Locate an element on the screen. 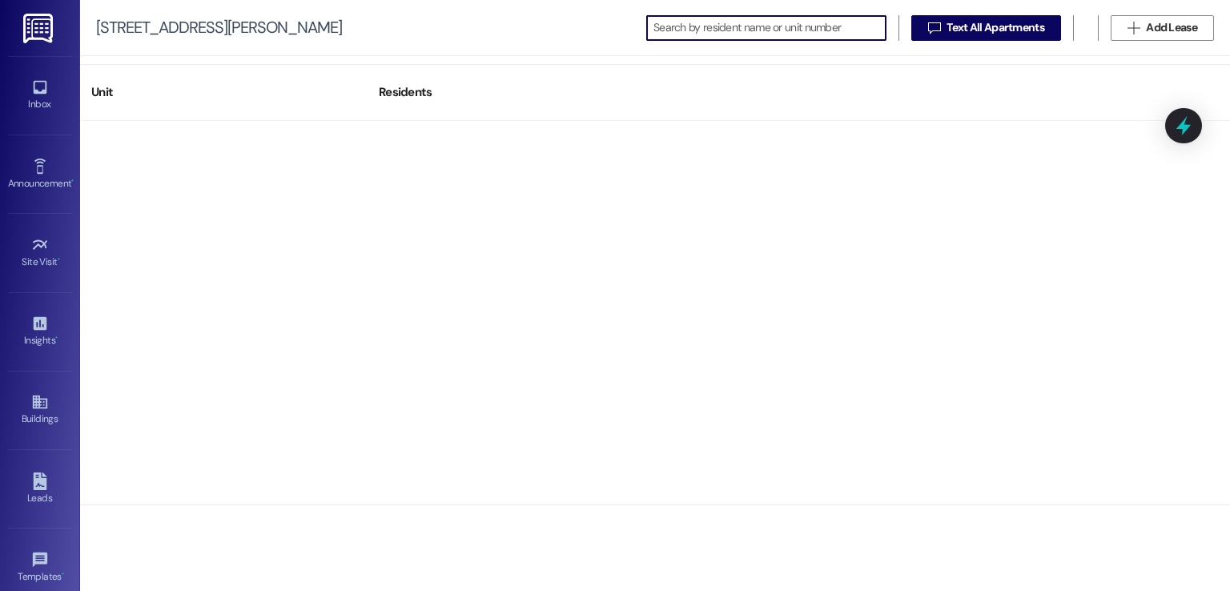 The height and width of the screenshot is (591, 1230). a: Inbox is located at coordinates (40, 95).